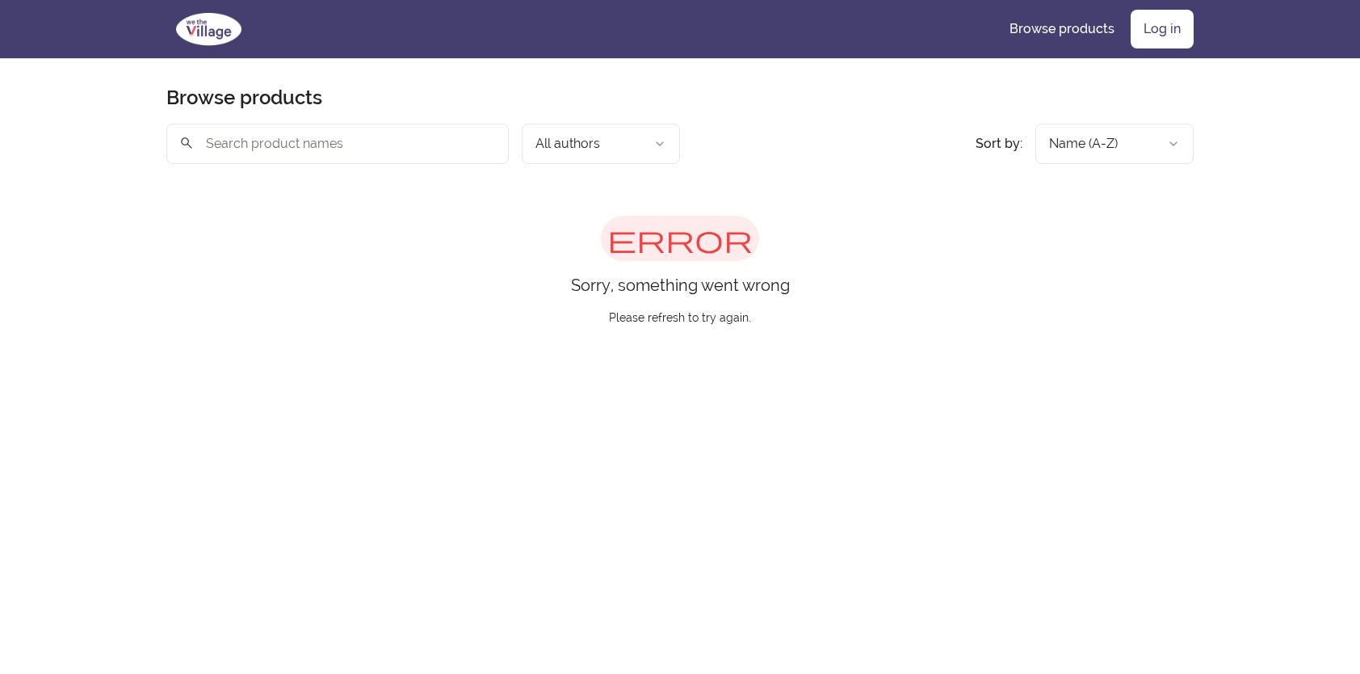  What do you see at coordinates (187, 143) in the screenshot?
I see `span: search` at bounding box center [187, 143].